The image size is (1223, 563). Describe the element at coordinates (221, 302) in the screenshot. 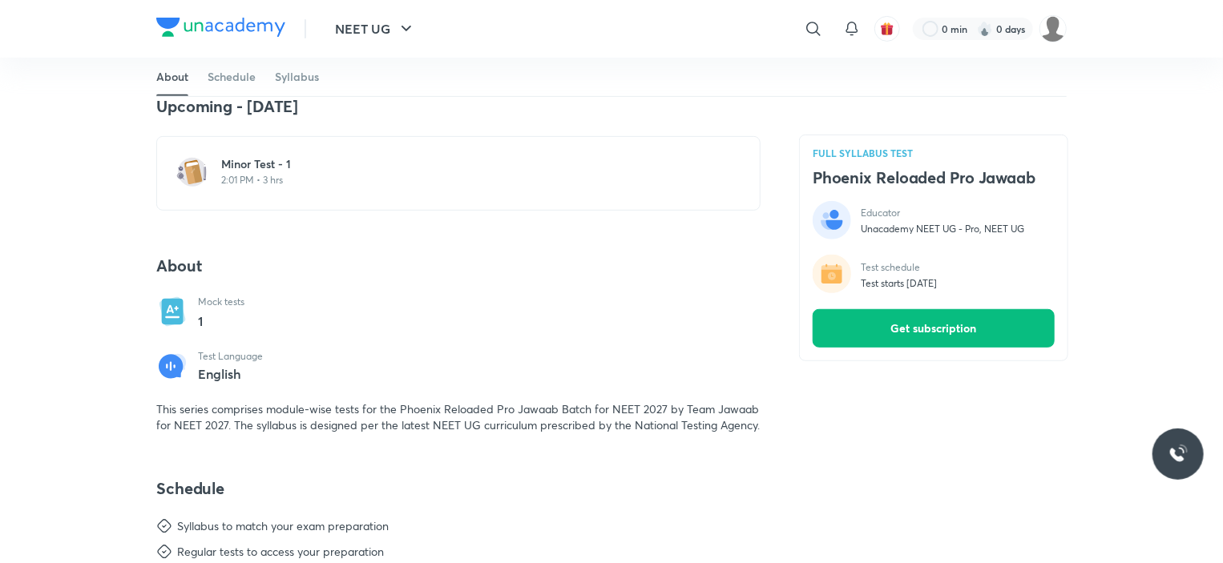

I see `p: Mock tests` at that location.